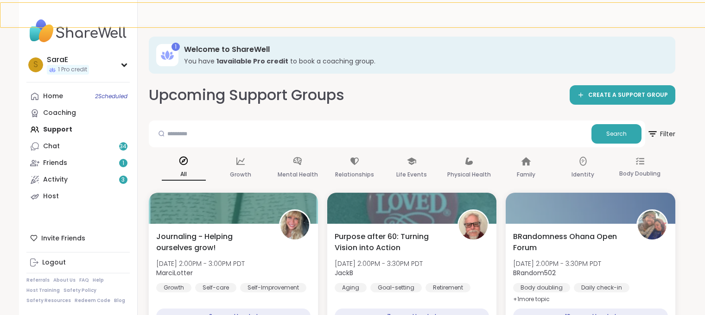 This screenshot has height=315, width=705. Describe the element at coordinates (51, 146) in the screenshot. I see `div: Chat` at that location.